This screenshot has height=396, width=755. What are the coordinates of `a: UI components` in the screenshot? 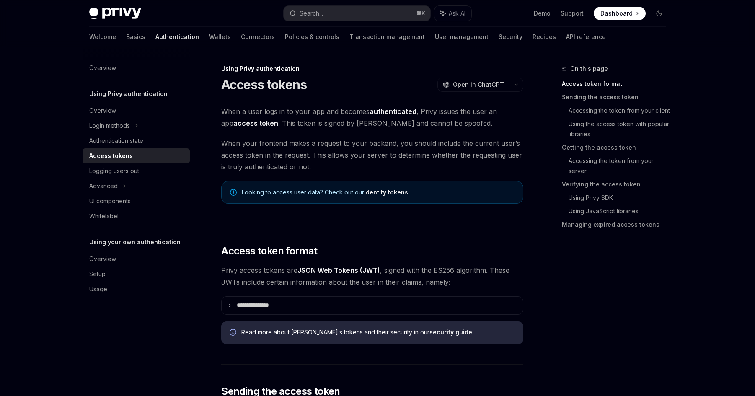 It's located at (136, 201).